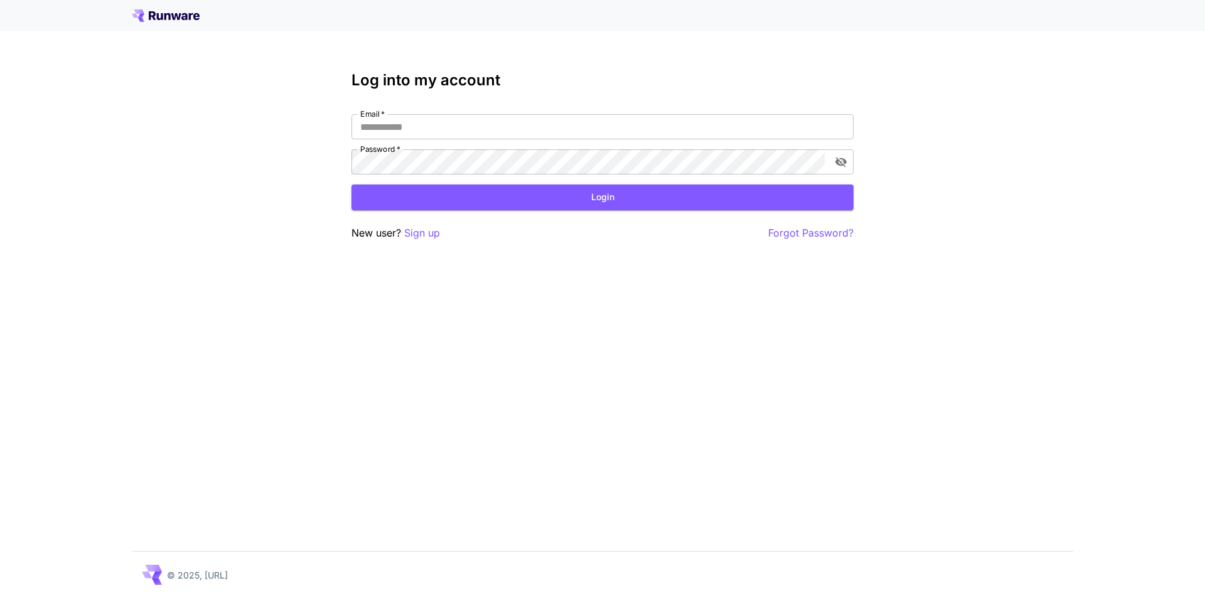 Image resolution: width=1205 pixels, height=598 pixels. What do you see at coordinates (811, 233) in the screenshot?
I see `p: Forgot Password?` at bounding box center [811, 233].